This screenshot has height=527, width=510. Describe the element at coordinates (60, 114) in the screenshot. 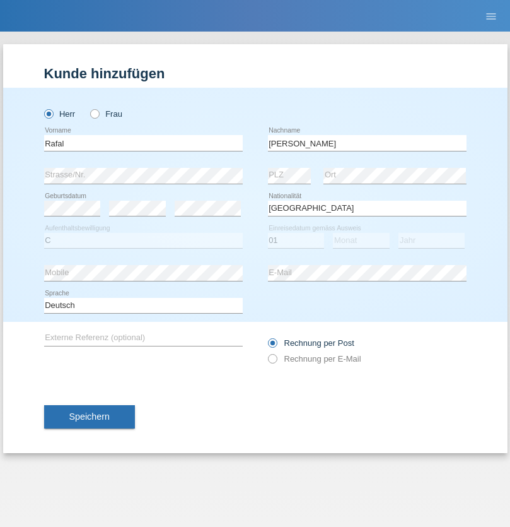

I see `label: Herr` at that location.